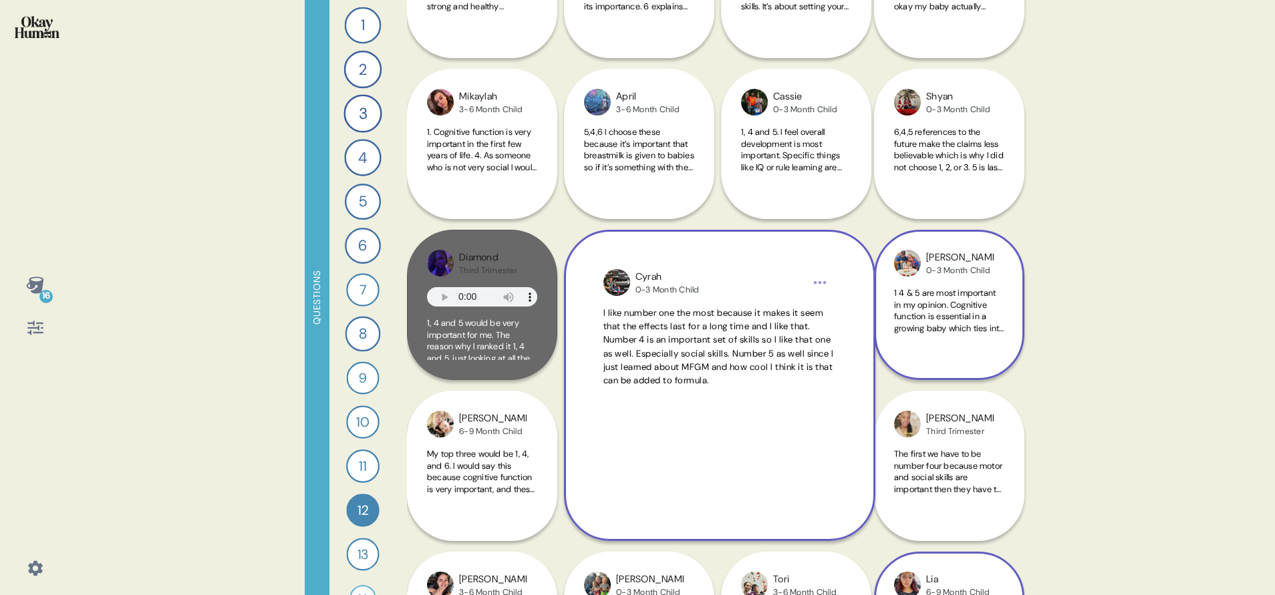 The height and width of the screenshot is (595, 1275). What do you see at coordinates (492, 432) in the screenshot?
I see `div: 6-9 Month Child` at bounding box center [492, 432].